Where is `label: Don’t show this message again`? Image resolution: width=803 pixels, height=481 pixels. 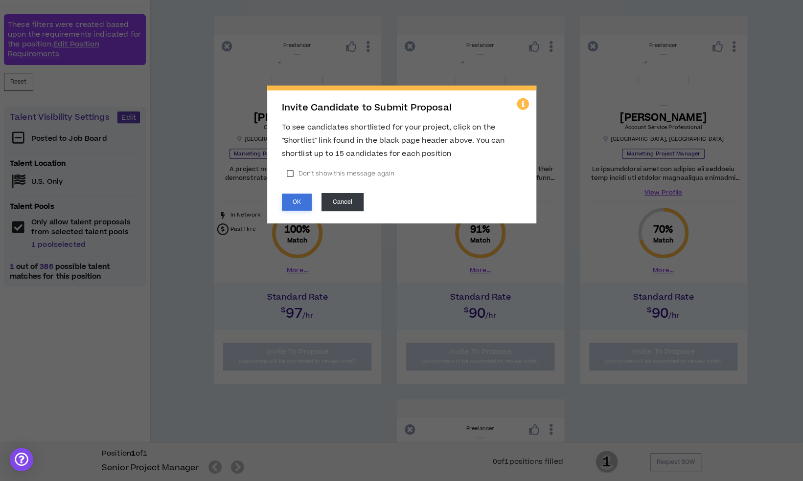
label: Don’t show this message again is located at coordinates (341, 174).